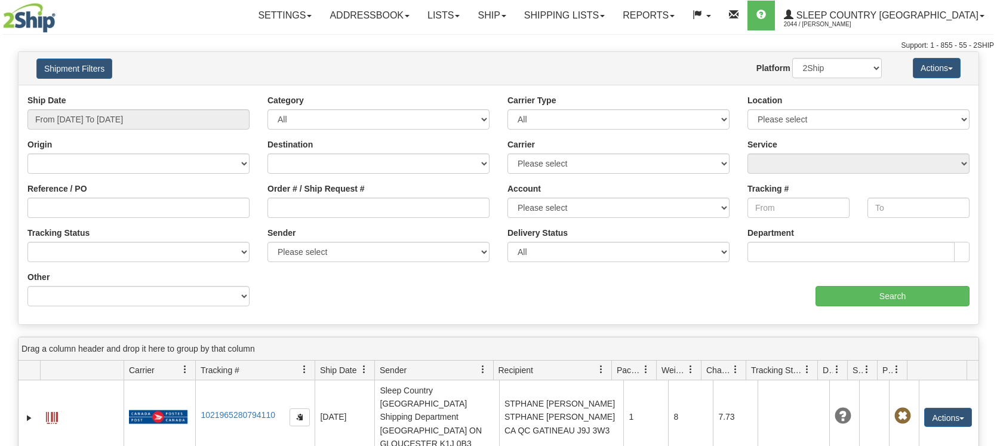 The width and height of the screenshot is (997, 446). What do you see at coordinates (902, 416) in the screenshot?
I see `span: Pickup Not Assigned` at bounding box center [902, 416].